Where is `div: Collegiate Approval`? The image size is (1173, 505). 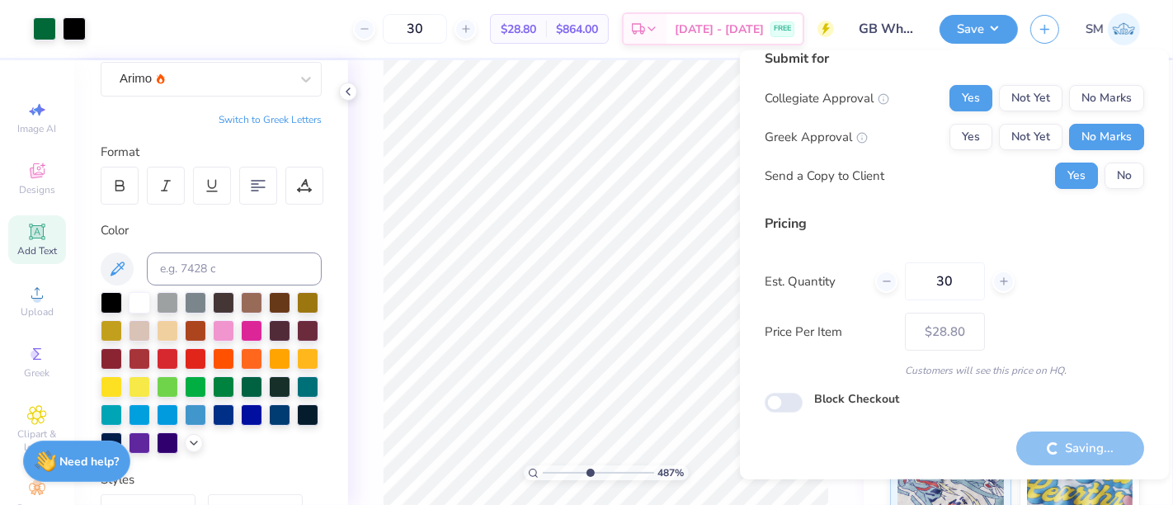
div: Collegiate Approval is located at coordinates (826, 97).